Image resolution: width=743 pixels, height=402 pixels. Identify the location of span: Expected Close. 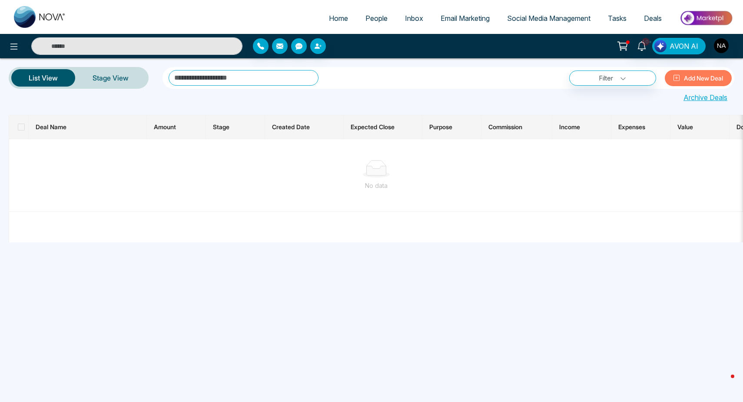
(373, 126).